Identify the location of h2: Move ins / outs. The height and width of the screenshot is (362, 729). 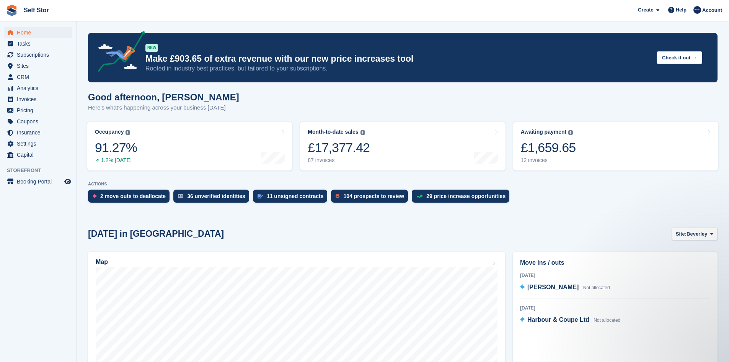
(615, 263).